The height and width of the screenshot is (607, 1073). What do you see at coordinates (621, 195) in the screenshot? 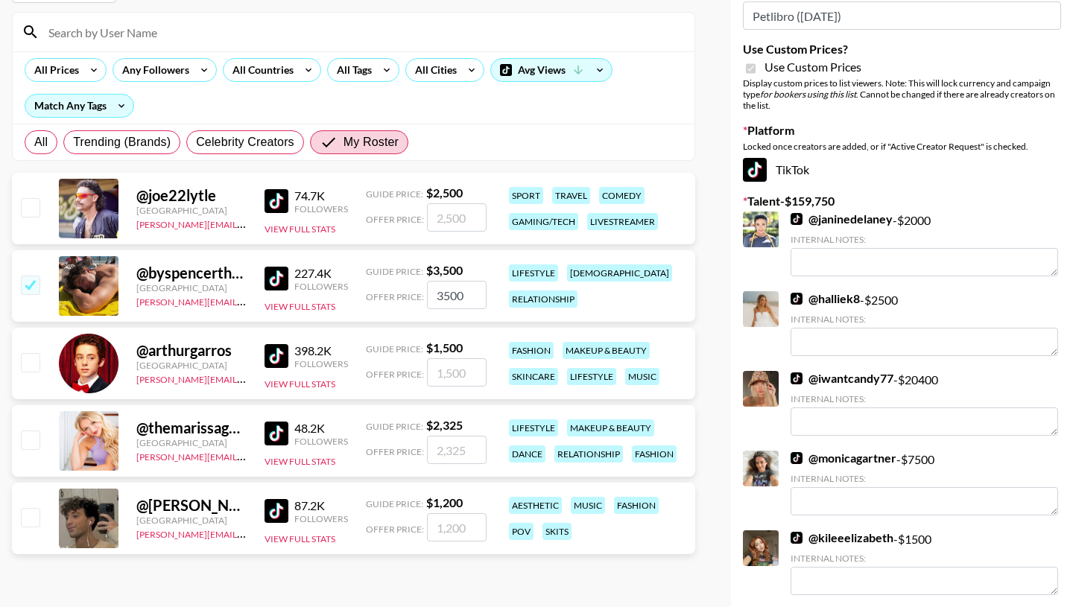
I see `div: comedy` at bounding box center [621, 195].